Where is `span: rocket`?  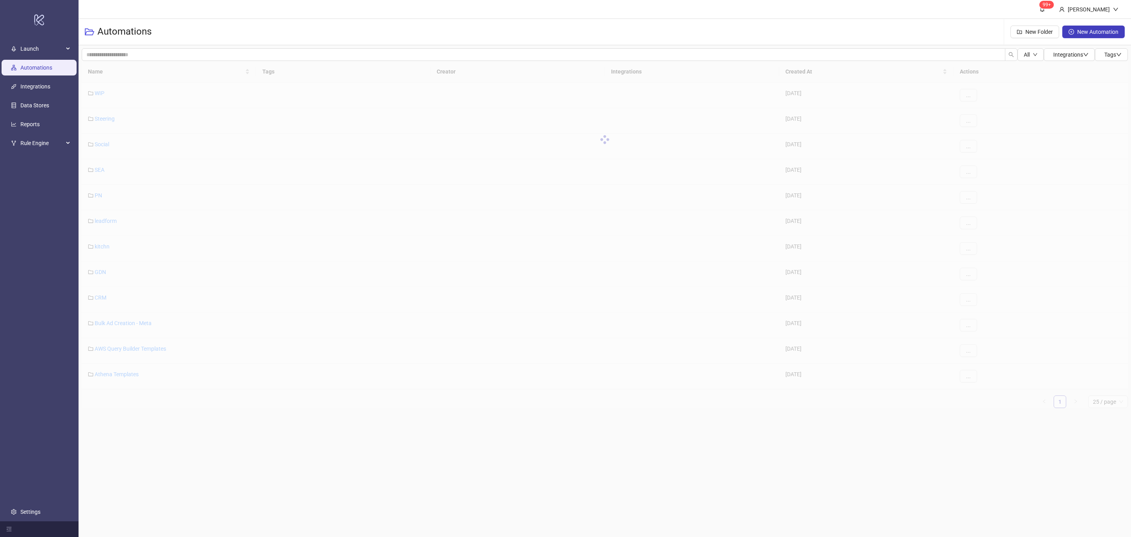 span: rocket is located at coordinates (14, 49).